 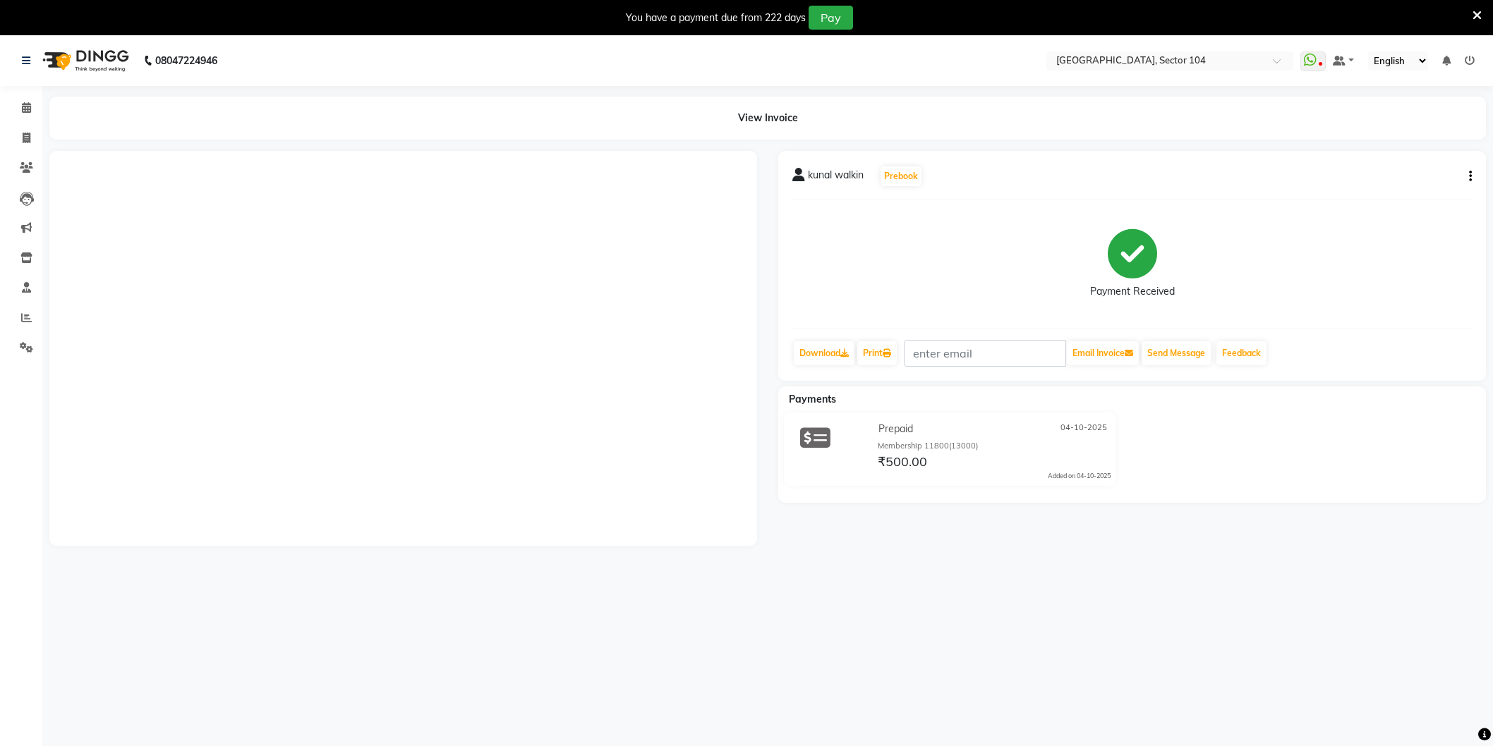 What do you see at coordinates (1078, 476) in the screenshot?
I see `div: Added on 04-10-2025` at bounding box center [1078, 476].